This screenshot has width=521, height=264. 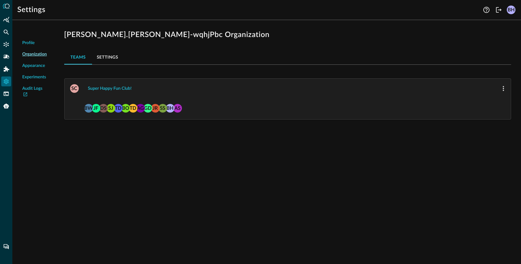 I want to click on div: Addons, so click(x=6, y=69).